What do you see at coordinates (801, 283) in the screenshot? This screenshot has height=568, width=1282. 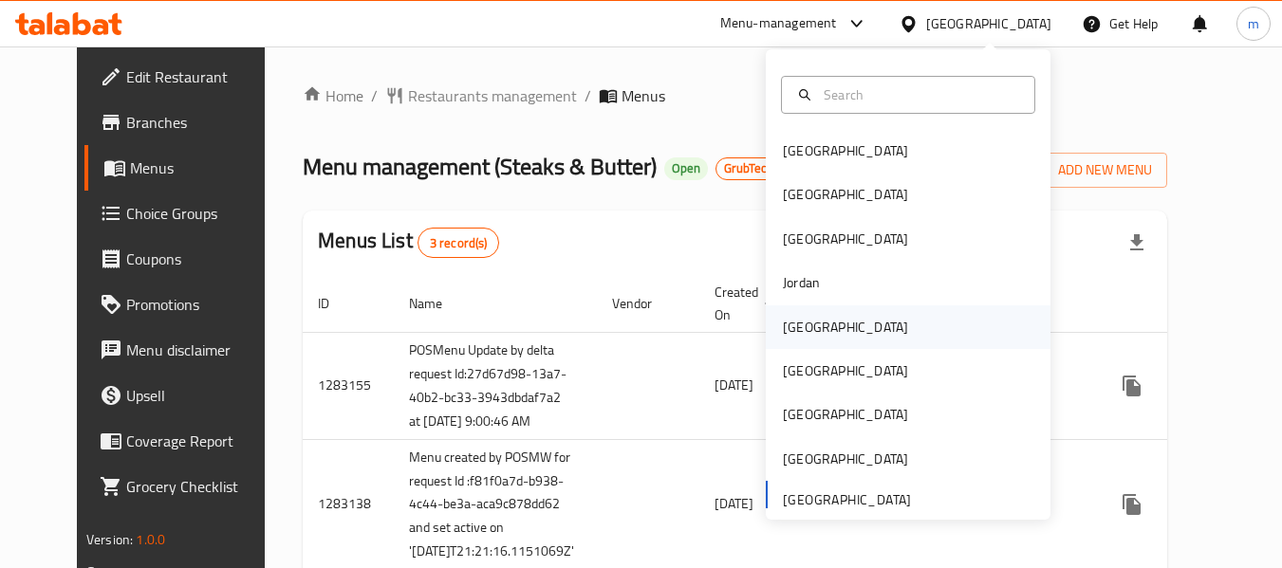 I see `div: Jordan` at bounding box center [801, 283].